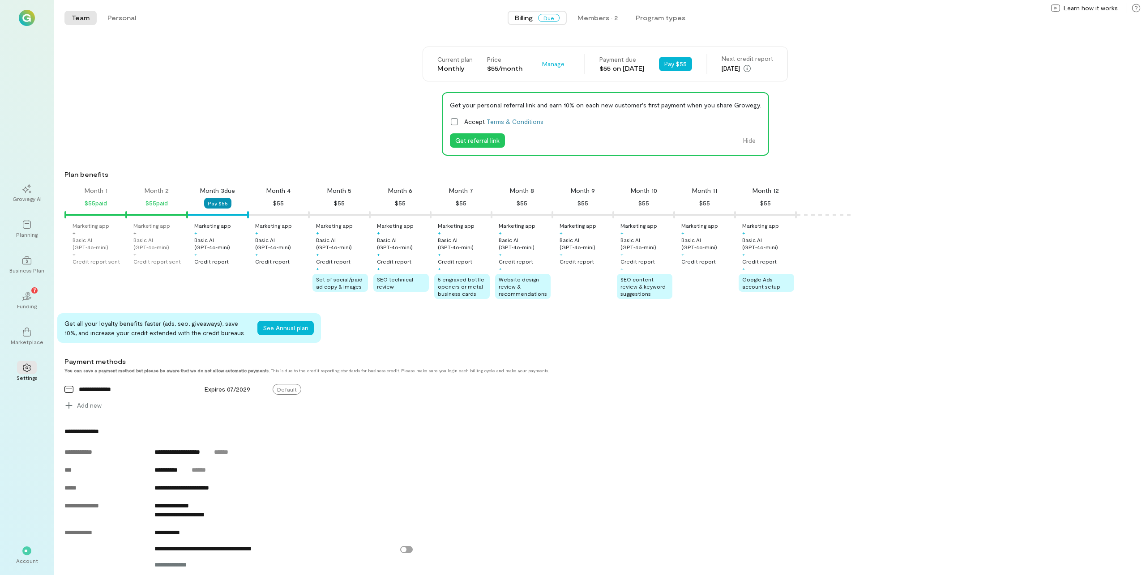 The height and width of the screenshot is (575, 1146). What do you see at coordinates (765, 191) in the screenshot?
I see `div: Month 12` at bounding box center [765, 191].